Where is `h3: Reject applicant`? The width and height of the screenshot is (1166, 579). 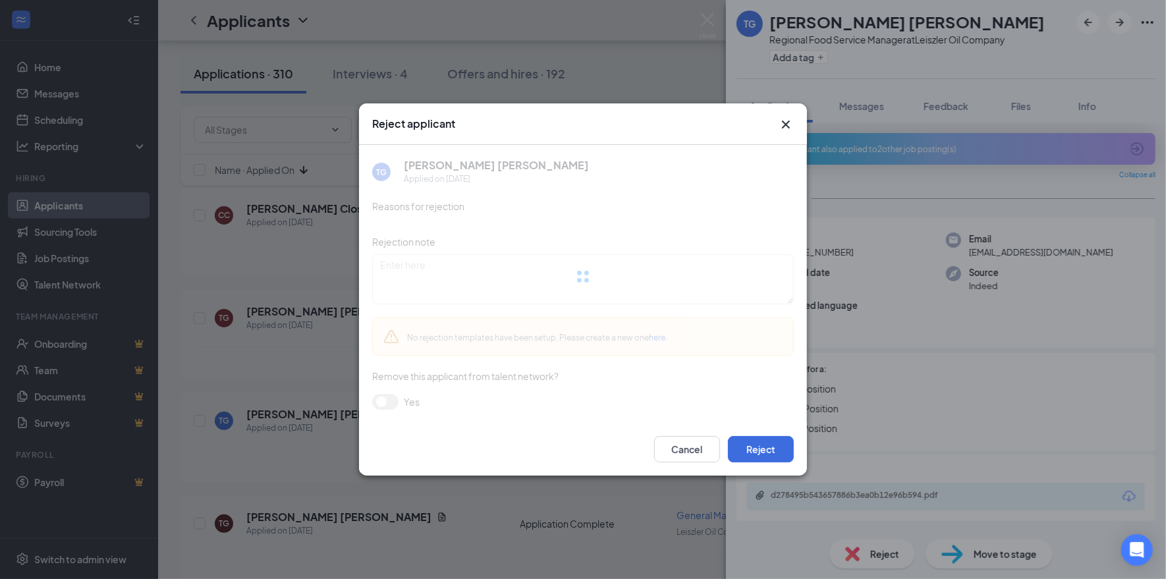 h3: Reject applicant is located at coordinates (414, 124).